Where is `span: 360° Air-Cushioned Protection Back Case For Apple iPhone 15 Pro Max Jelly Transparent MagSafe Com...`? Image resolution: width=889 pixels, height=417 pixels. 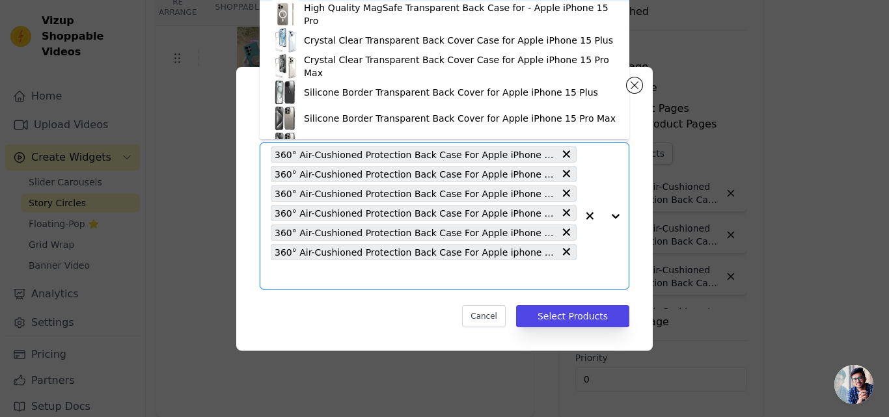
span: 360° Air-Cushioned Protection Back Case For Apple iPhone 15 Pro Max Jelly Transparent MagSafe Com... is located at coordinates (414, 193).